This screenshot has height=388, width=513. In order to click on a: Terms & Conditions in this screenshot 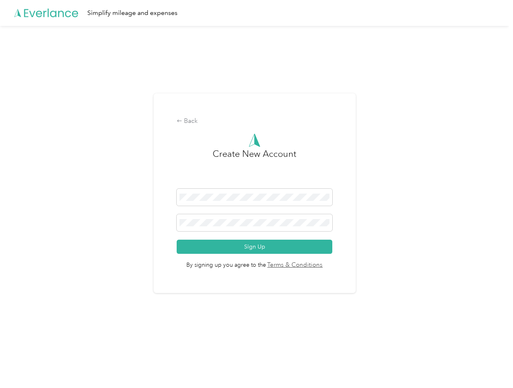, I will do `click(294, 265)`.